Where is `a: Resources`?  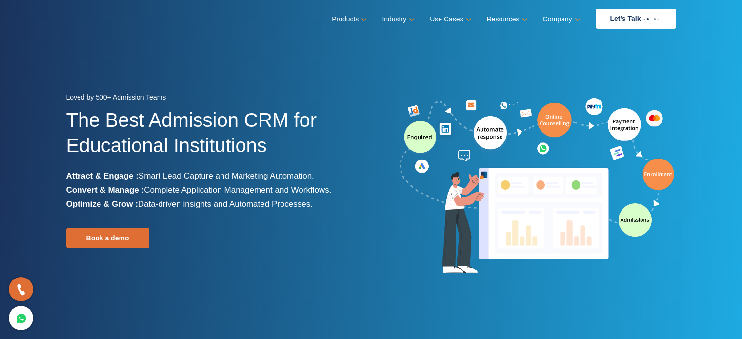 a: Resources is located at coordinates (507, 19).